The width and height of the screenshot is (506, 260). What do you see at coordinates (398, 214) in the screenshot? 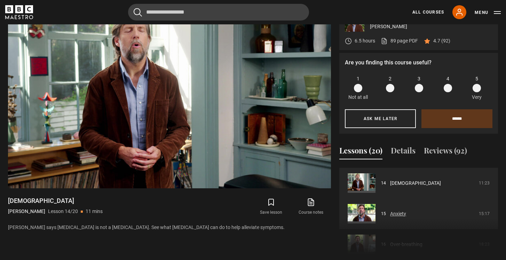
I see `a: Anxiety` at bounding box center [398, 214].